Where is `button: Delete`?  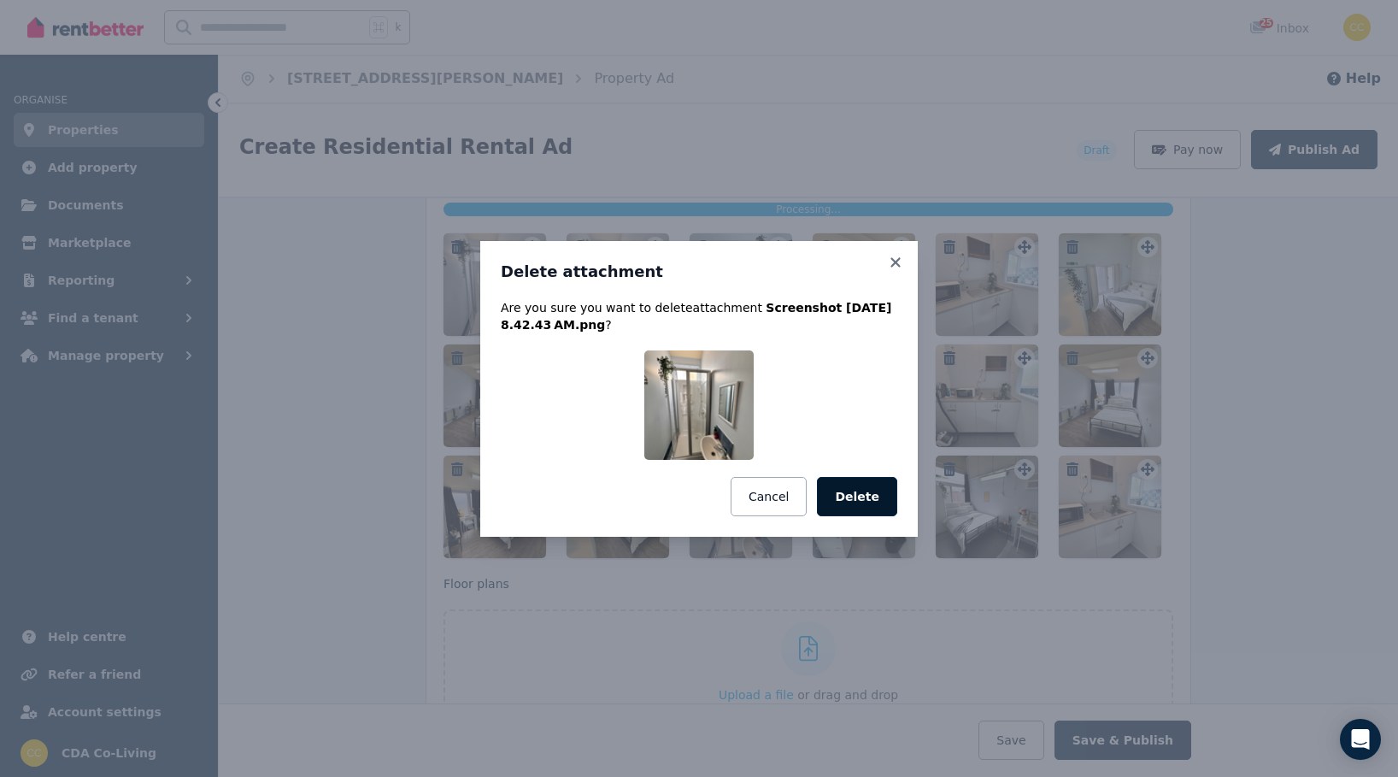 button: Delete is located at coordinates (857, 496).